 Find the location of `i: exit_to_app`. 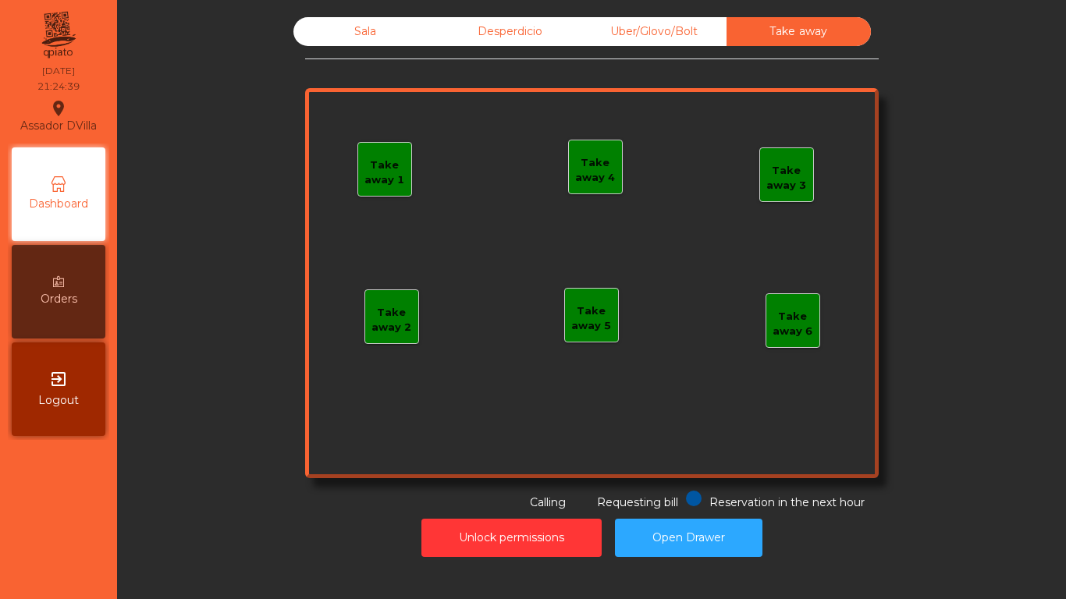

i: exit_to_app is located at coordinates (59, 379).